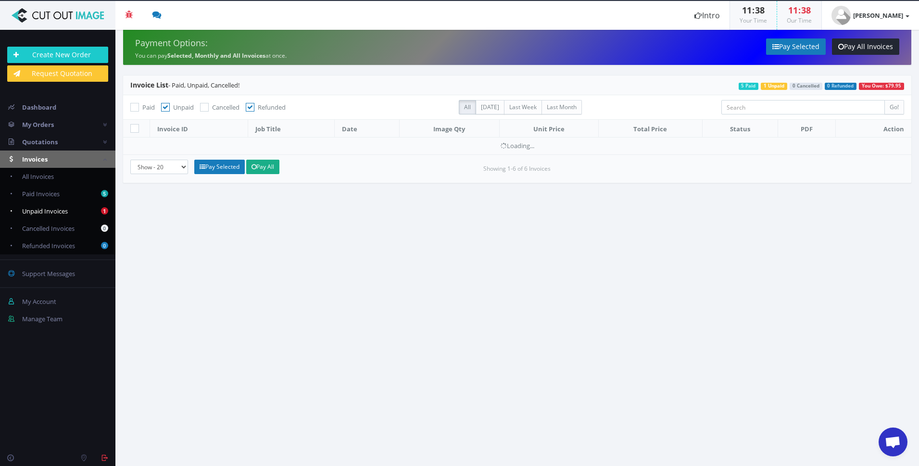 The width and height of the screenshot is (919, 466). What do you see at coordinates (467, 107) in the screenshot?
I see `label: All` at bounding box center [467, 107].